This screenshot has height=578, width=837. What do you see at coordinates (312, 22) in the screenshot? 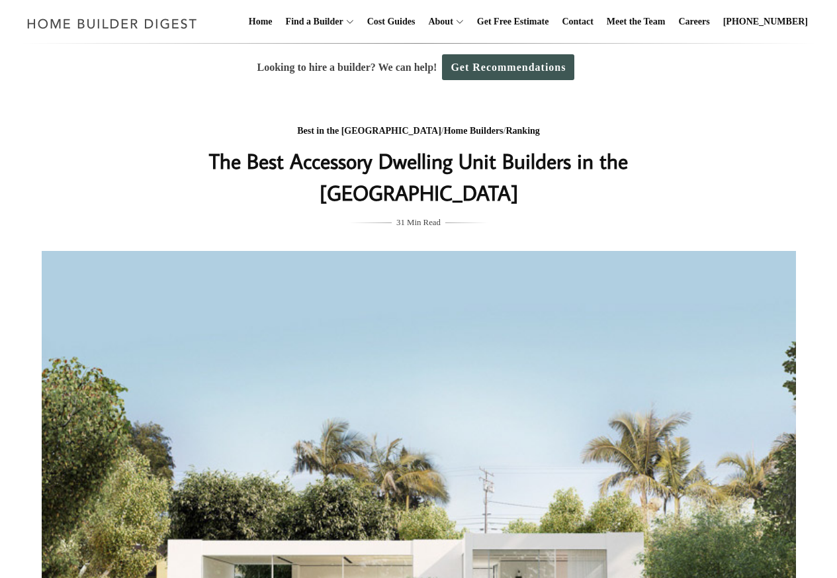
I see `a: Find a Builder` at bounding box center [312, 22].